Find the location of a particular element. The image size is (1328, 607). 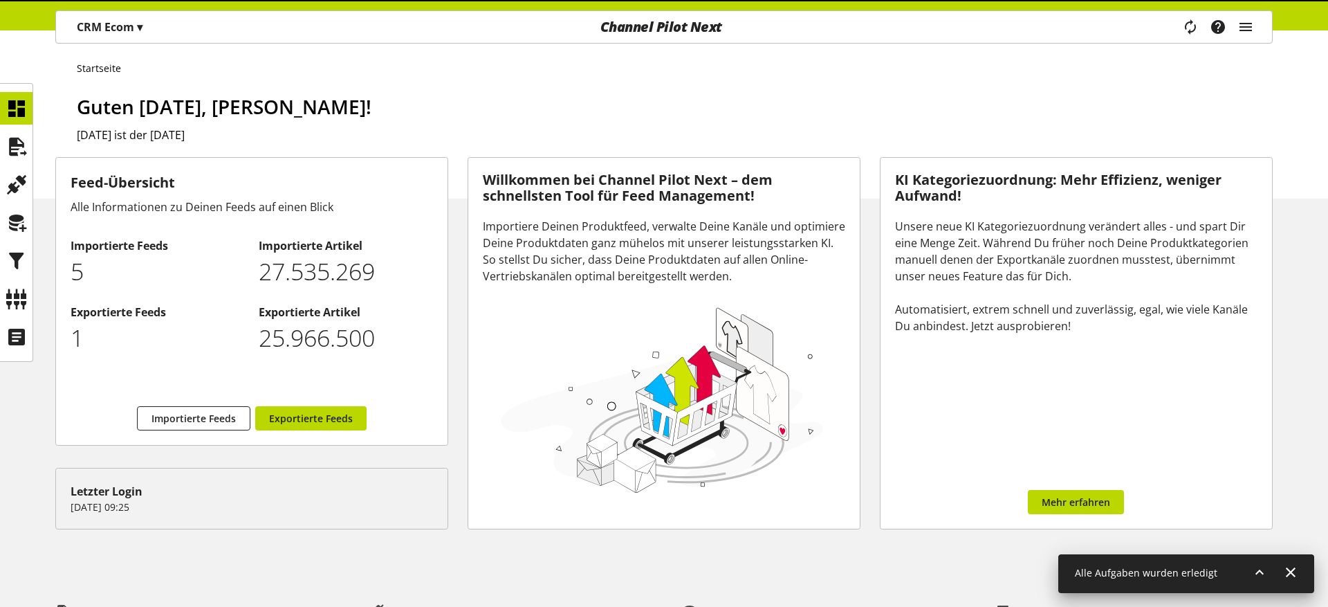

span: Mehr erfahren is located at coordinates (1076, 502).